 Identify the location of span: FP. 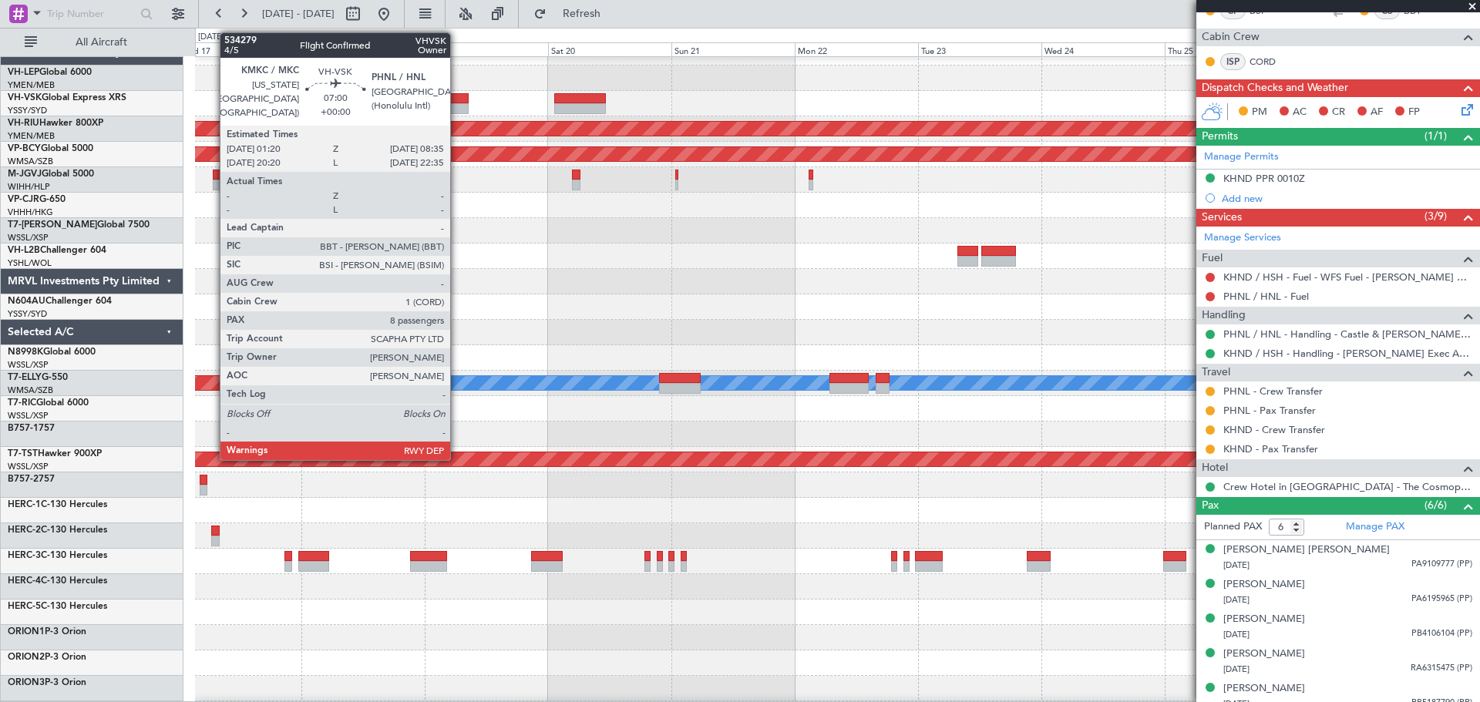
(1414, 113).